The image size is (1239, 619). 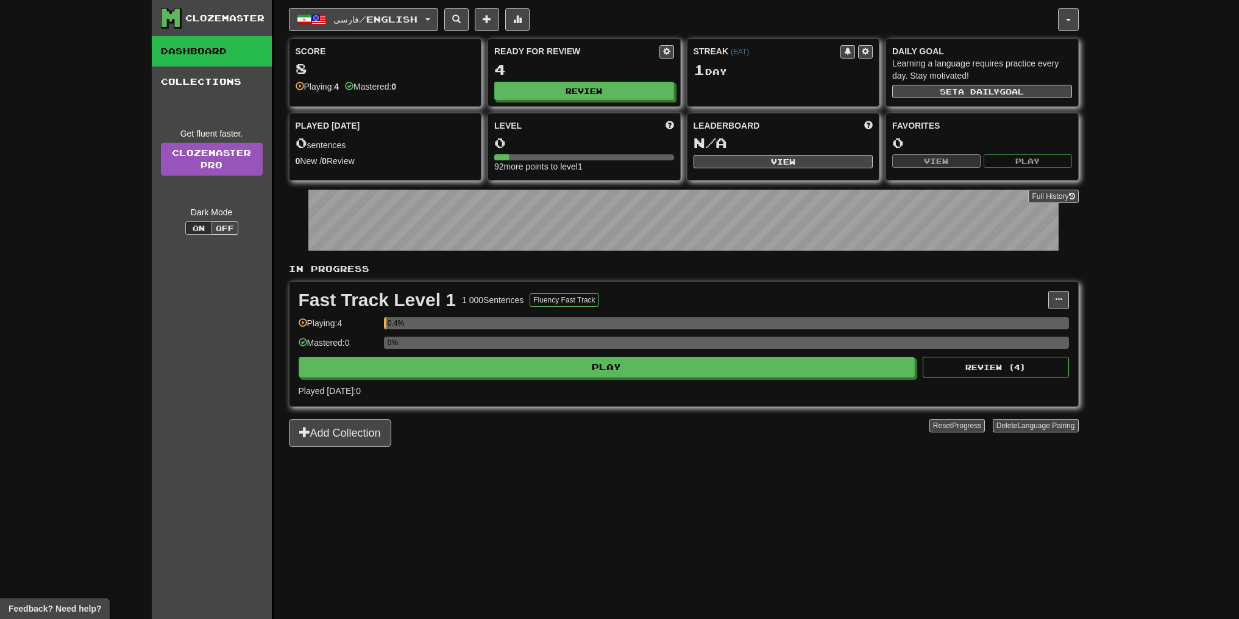 I want to click on span: 1, so click(x=699, y=69).